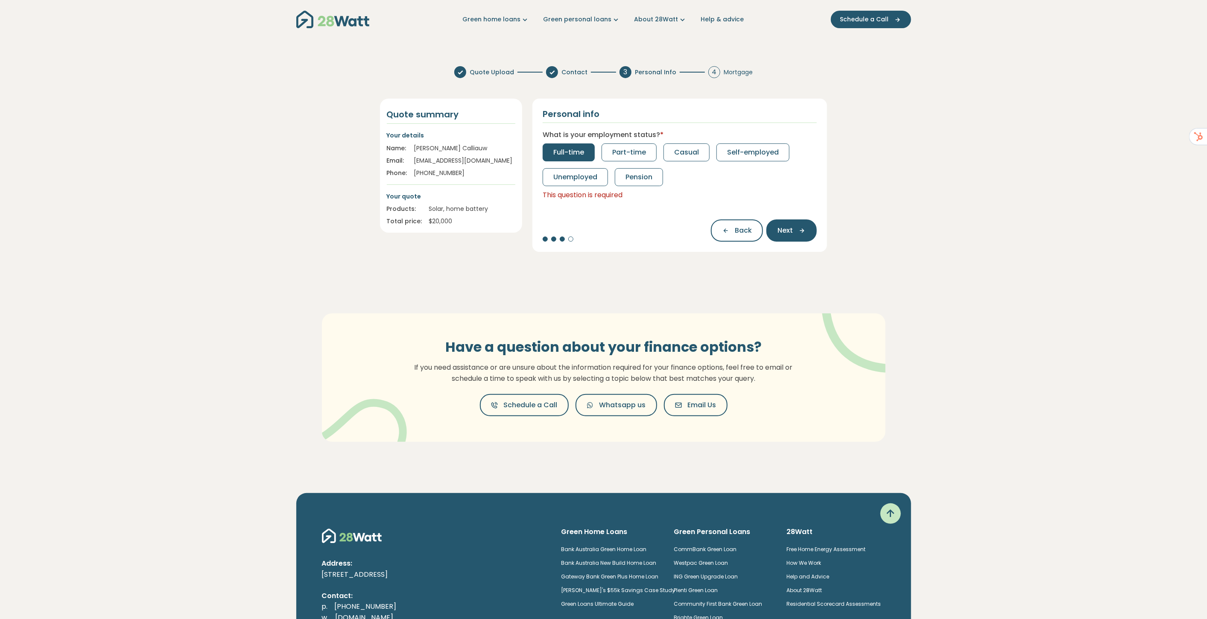 The image size is (1207, 619). I want to click on button: Full-time, so click(569, 152).